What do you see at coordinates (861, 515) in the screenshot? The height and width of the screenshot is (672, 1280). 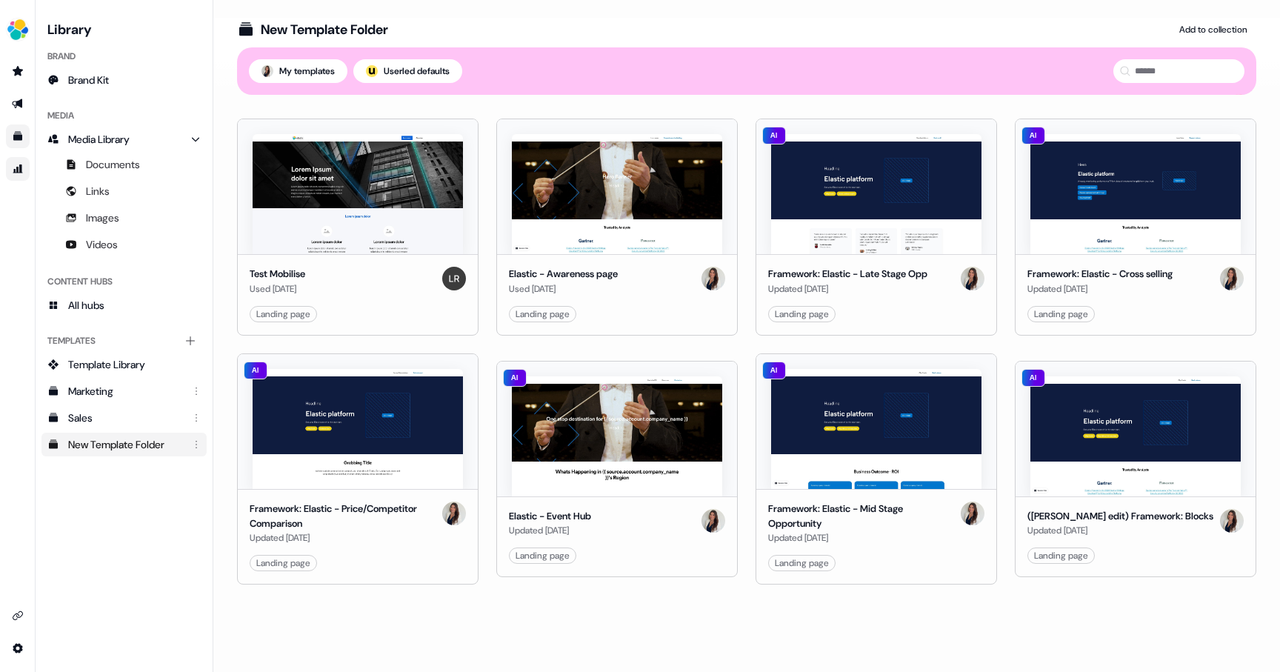 I see `div: Framework: Elastic - Mid Stage Opportunity` at bounding box center [861, 515].